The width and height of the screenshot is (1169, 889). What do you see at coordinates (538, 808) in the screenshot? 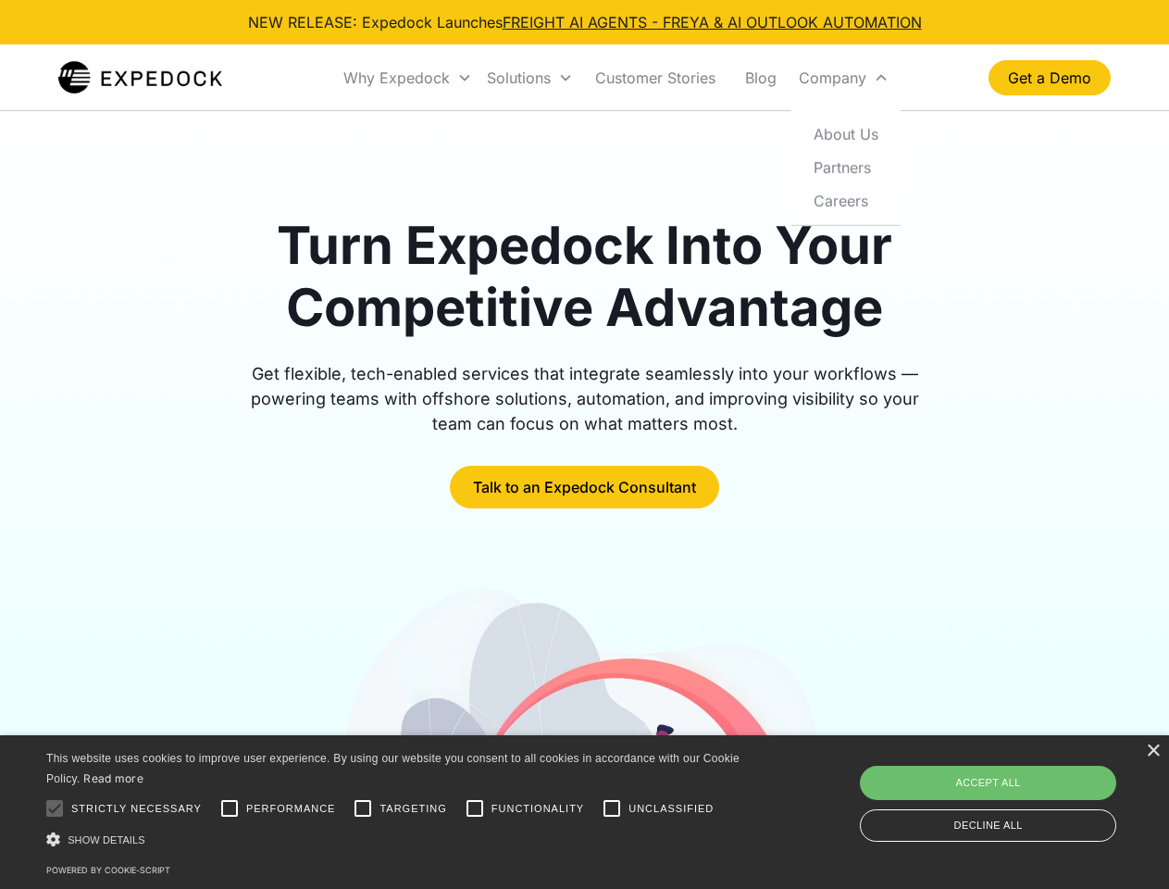
I see `span: Functionality` at bounding box center [538, 808].